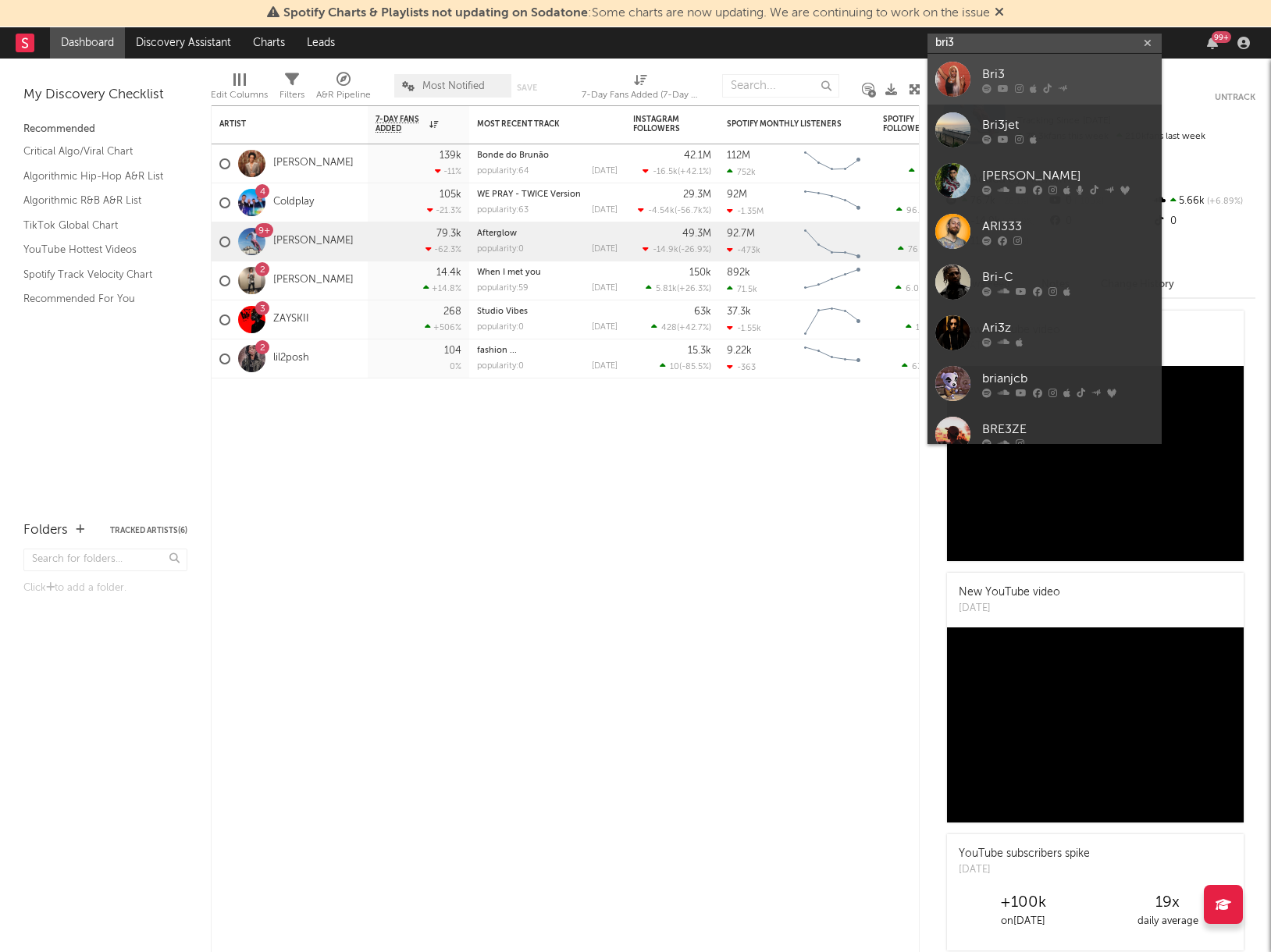  What do you see at coordinates (98, 176) in the screenshot?
I see `a: Algorithmic Hip-Hop A&R List` at bounding box center [98, 176].